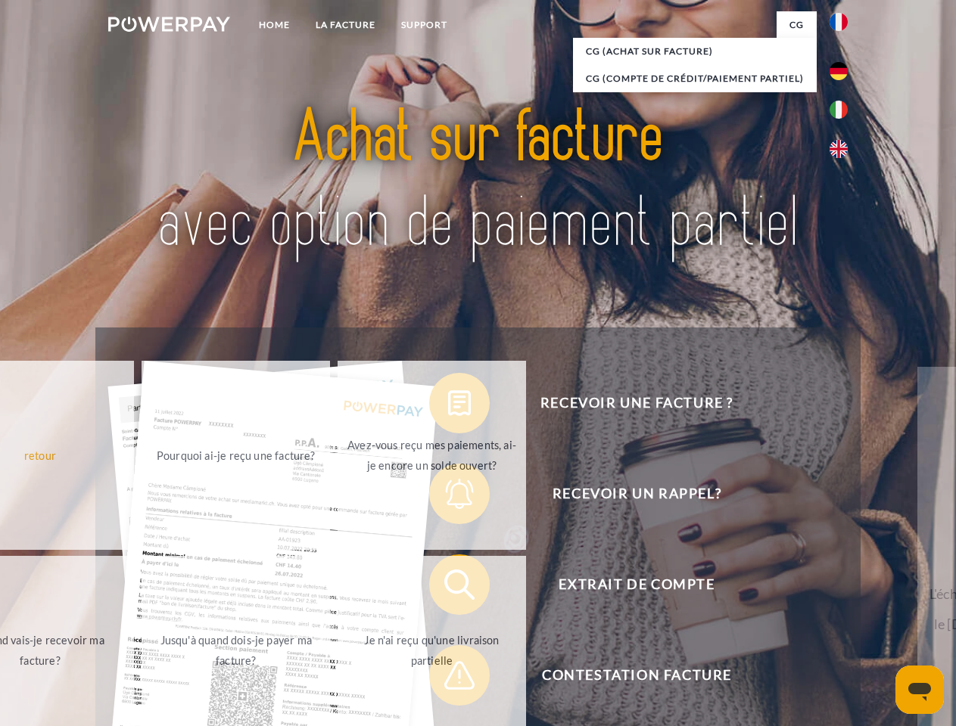  What do you see at coordinates (626, 403) in the screenshot?
I see `a: Recevoir une facture ?` at bounding box center [626, 403].